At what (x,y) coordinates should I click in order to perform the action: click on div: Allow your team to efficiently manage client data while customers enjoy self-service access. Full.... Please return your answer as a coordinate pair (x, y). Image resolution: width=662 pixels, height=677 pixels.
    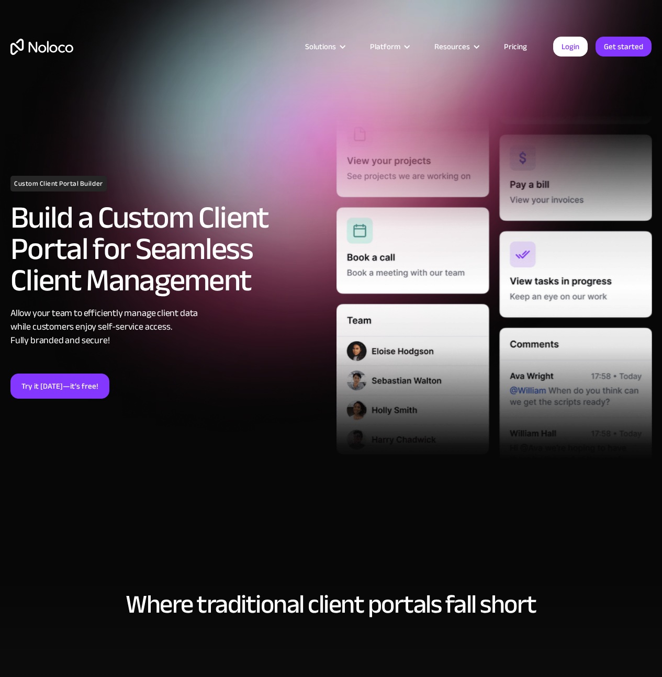
    Looking at the image, I should click on (168, 327).